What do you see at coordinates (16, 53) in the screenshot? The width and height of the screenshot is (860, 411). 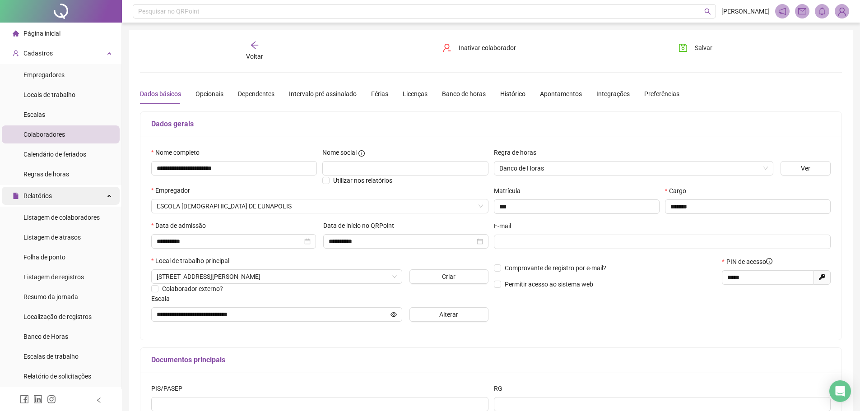 I see `span: user-add` at bounding box center [16, 53].